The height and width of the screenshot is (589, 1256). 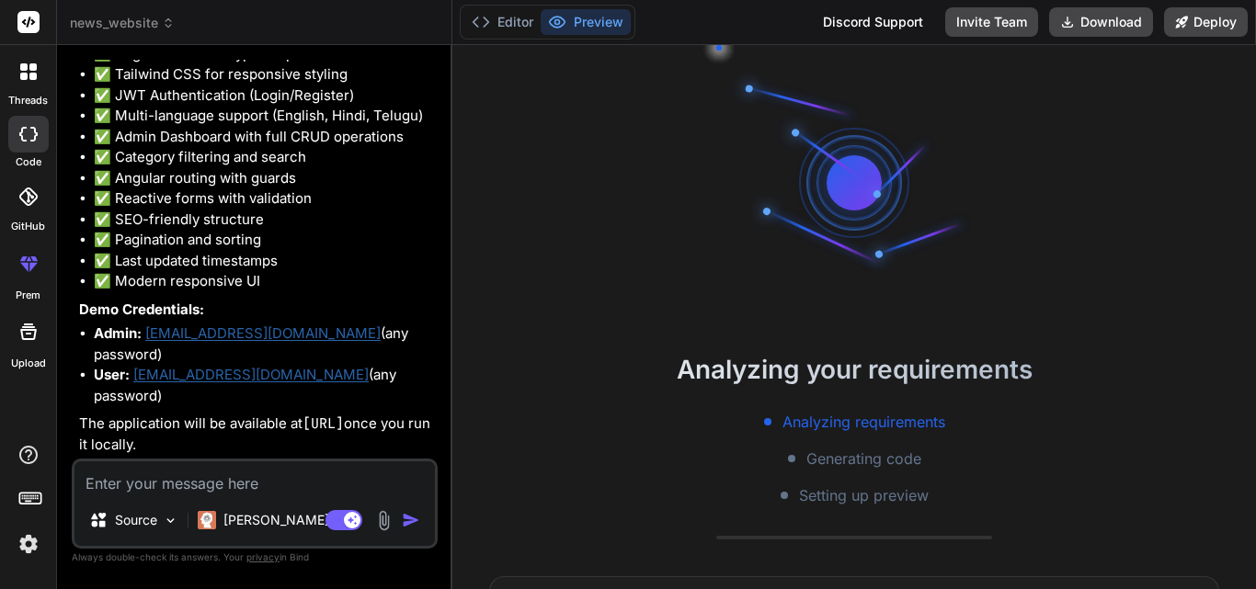 I want to click on button: Invite Team, so click(x=991, y=22).